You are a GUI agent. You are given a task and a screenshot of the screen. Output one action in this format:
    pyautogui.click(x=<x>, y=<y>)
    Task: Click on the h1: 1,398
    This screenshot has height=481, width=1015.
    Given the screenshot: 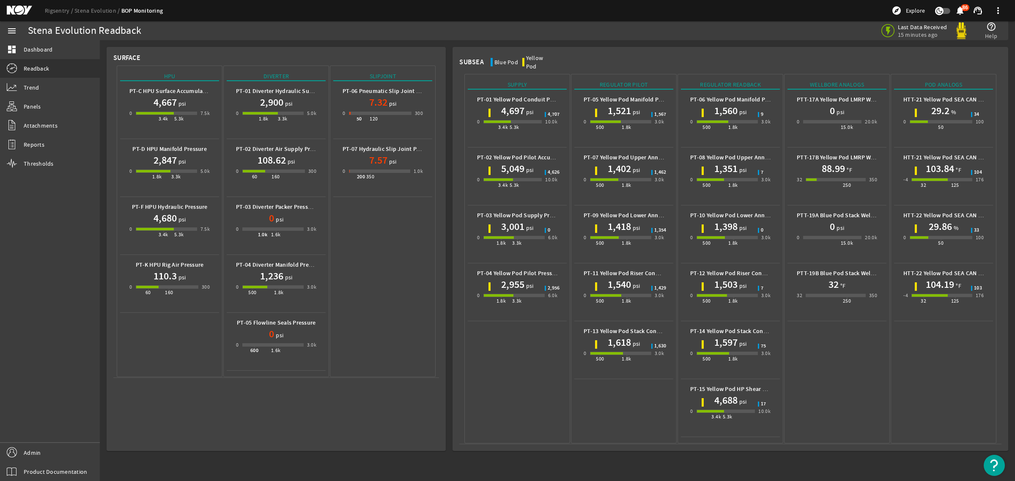 What is the action you would take?
    pyautogui.click(x=725, y=227)
    